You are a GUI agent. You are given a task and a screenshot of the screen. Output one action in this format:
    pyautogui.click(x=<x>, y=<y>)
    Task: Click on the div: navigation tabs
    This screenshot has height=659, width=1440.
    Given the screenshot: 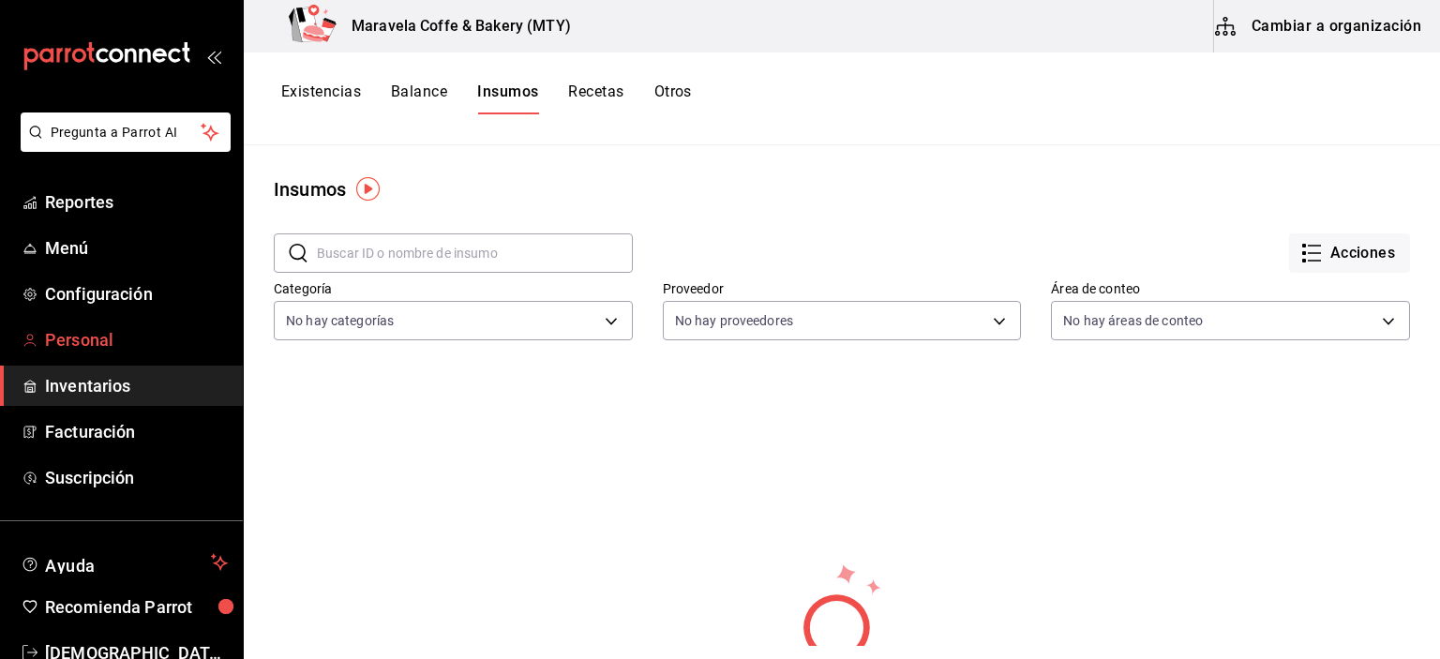 What is the action you would take?
    pyautogui.click(x=486, y=98)
    